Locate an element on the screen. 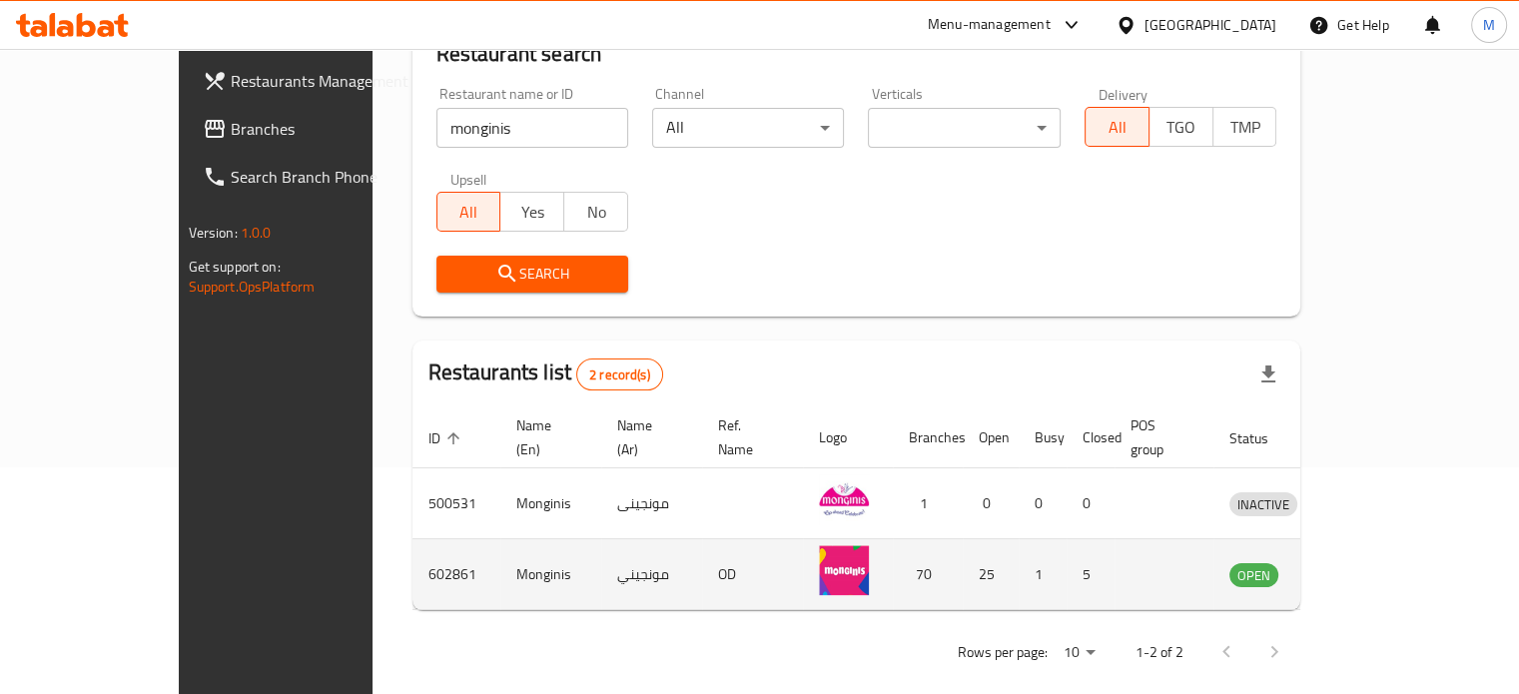 This screenshot has height=694, width=1519. td: OD is located at coordinates (752, 574).